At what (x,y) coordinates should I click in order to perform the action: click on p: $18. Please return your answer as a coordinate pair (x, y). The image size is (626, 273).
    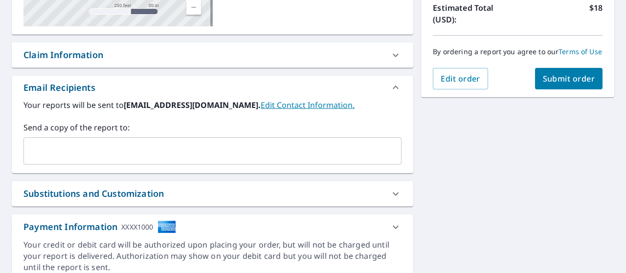
    Looking at the image, I should click on (595, 14).